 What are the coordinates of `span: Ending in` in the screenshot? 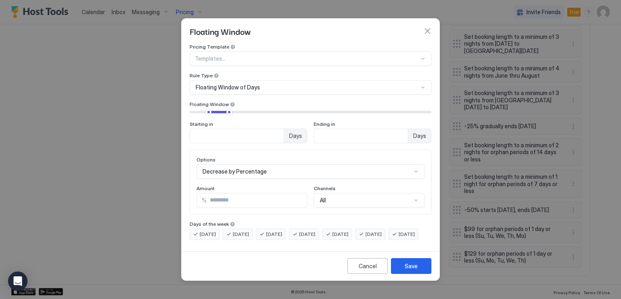 It's located at (324, 124).